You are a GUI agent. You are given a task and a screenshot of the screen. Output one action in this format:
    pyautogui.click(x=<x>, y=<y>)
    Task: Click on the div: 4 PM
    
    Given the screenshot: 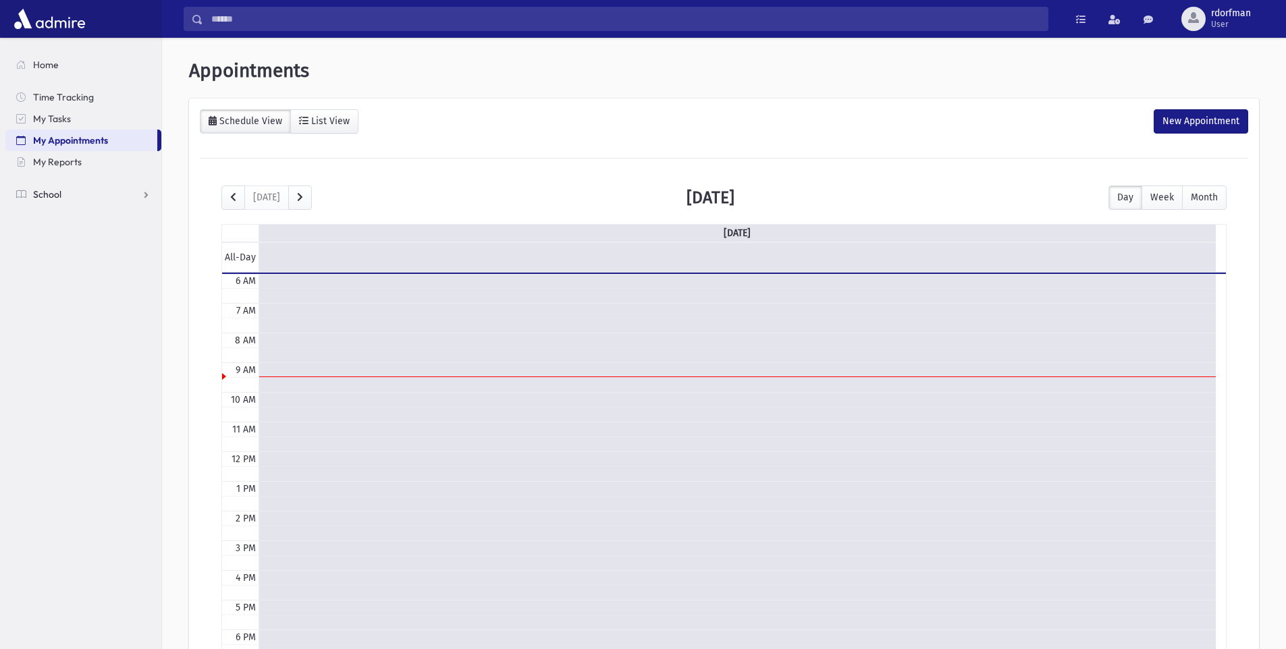 What is the action you would take?
    pyautogui.click(x=246, y=578)
    